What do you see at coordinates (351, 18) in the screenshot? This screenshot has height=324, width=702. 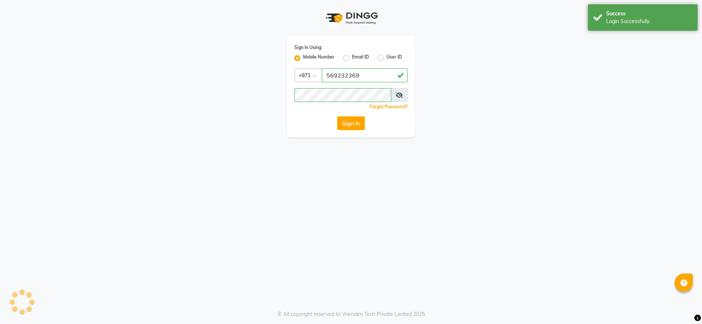 I see `img: logo1.svg` at bounding box center [351, 18].